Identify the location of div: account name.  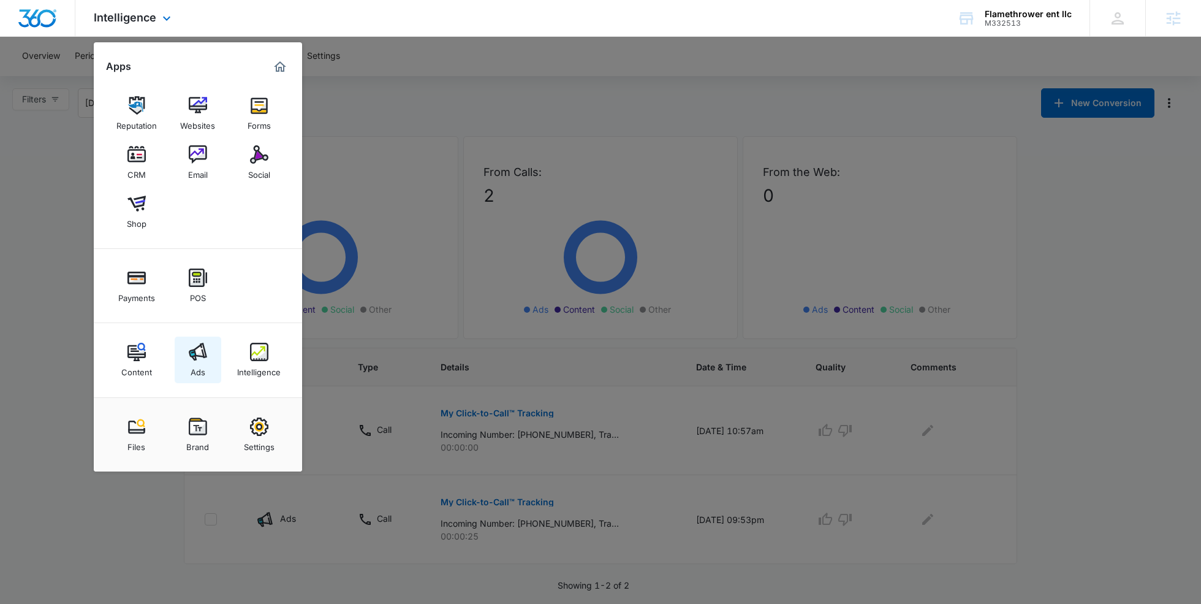
(1028, 14).